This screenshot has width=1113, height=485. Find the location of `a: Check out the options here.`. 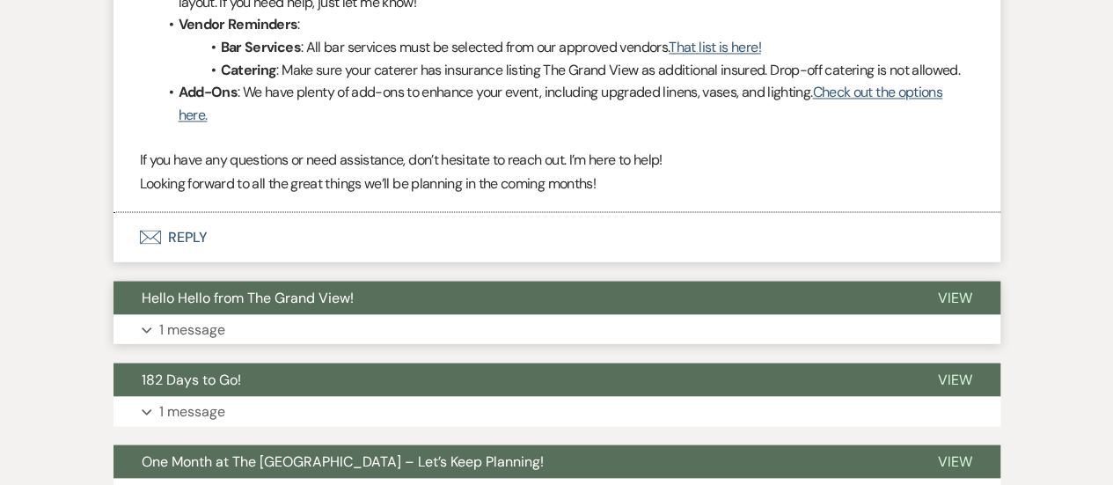

a: Check out the options here. is located at coordinates (561, 103).